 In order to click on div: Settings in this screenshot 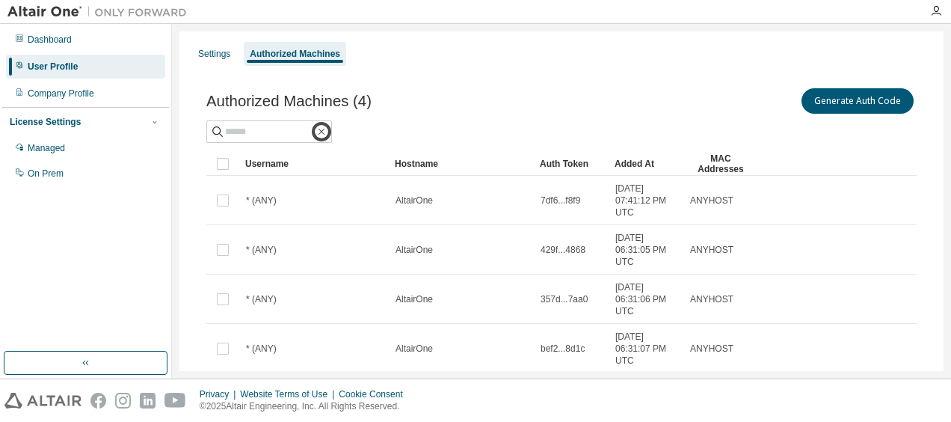, I will do `click(214, 54)`.